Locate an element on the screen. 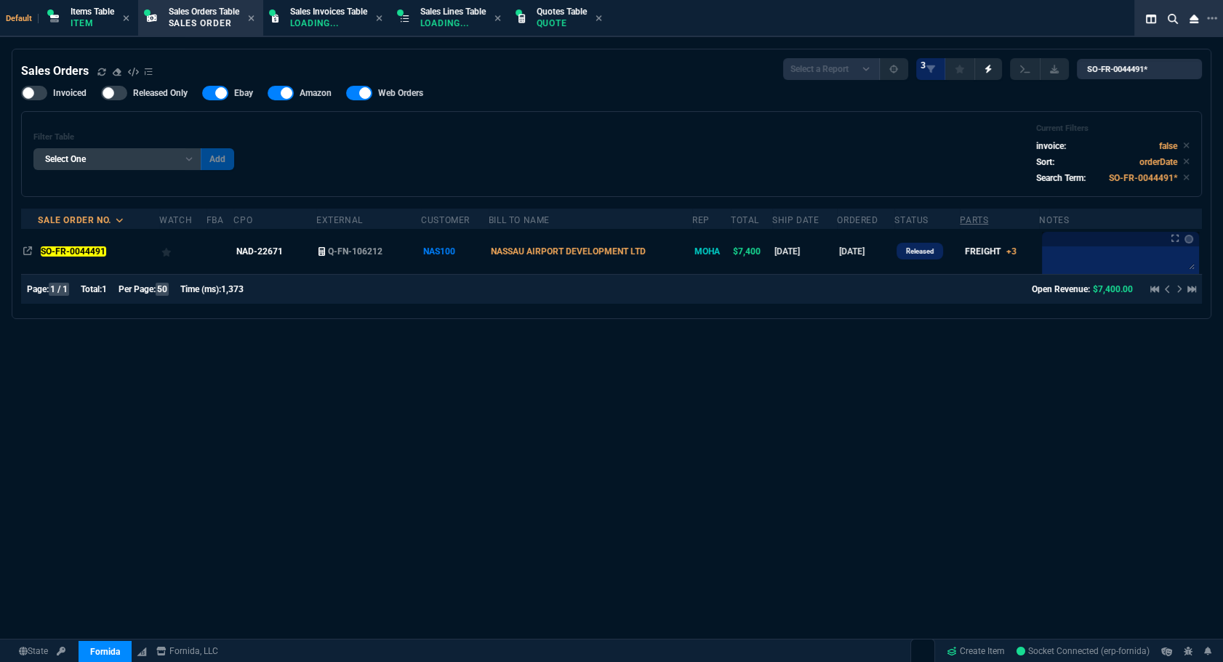 This screenshot has height=662, width=1223. span: Time (ms): is located at coordinates (201, 289).